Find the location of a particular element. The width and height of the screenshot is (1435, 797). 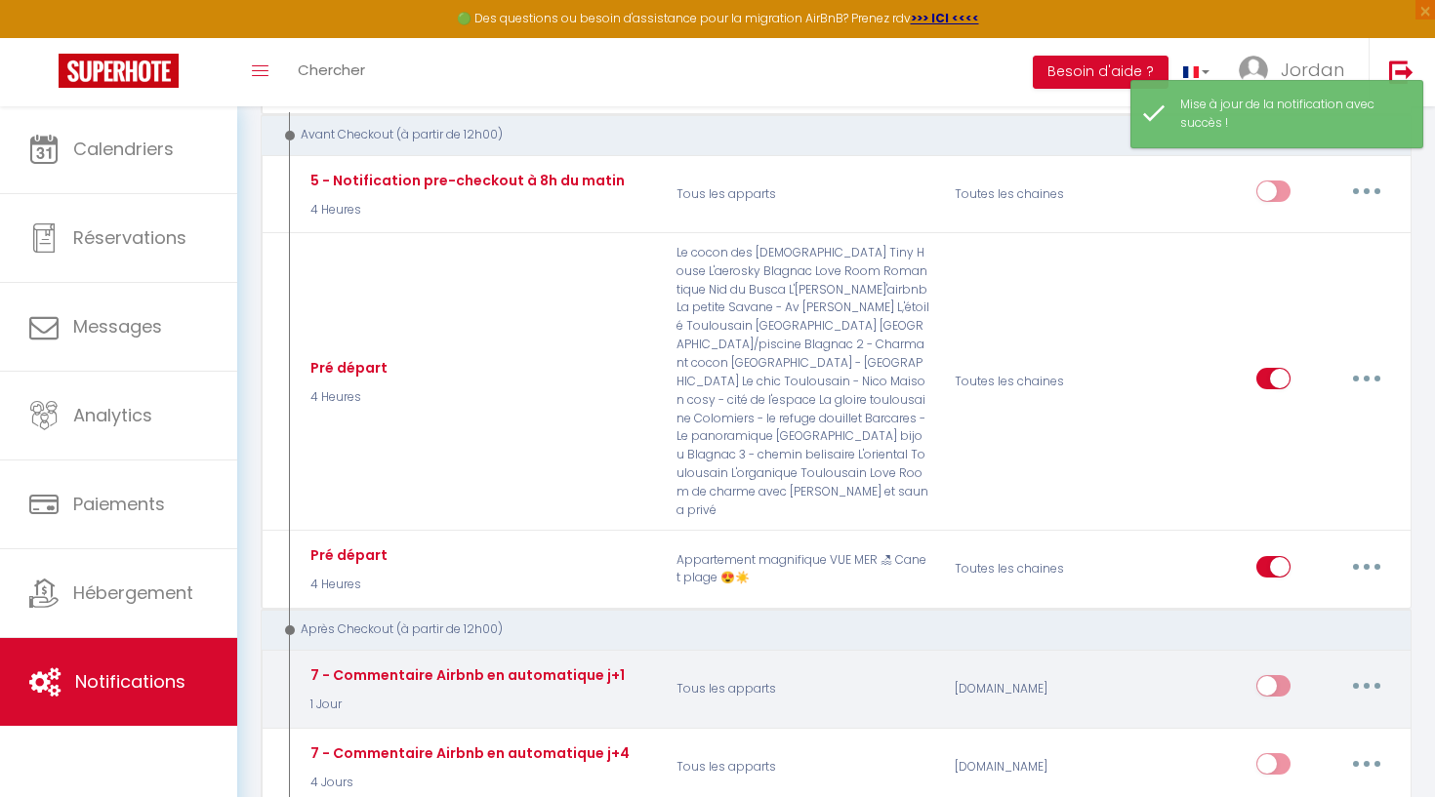

div: 7 - Commentaire Airbnb en automatique j+1 is located at coordinates (465, 675).